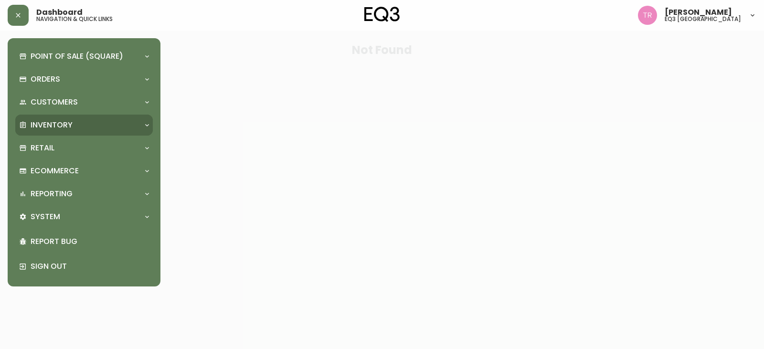 The height and width of the screenshot is (349, 764). Describe the element at coordinates (84, 56) in the screenshot. I see `div: Point of Sale (Square)` at that location.